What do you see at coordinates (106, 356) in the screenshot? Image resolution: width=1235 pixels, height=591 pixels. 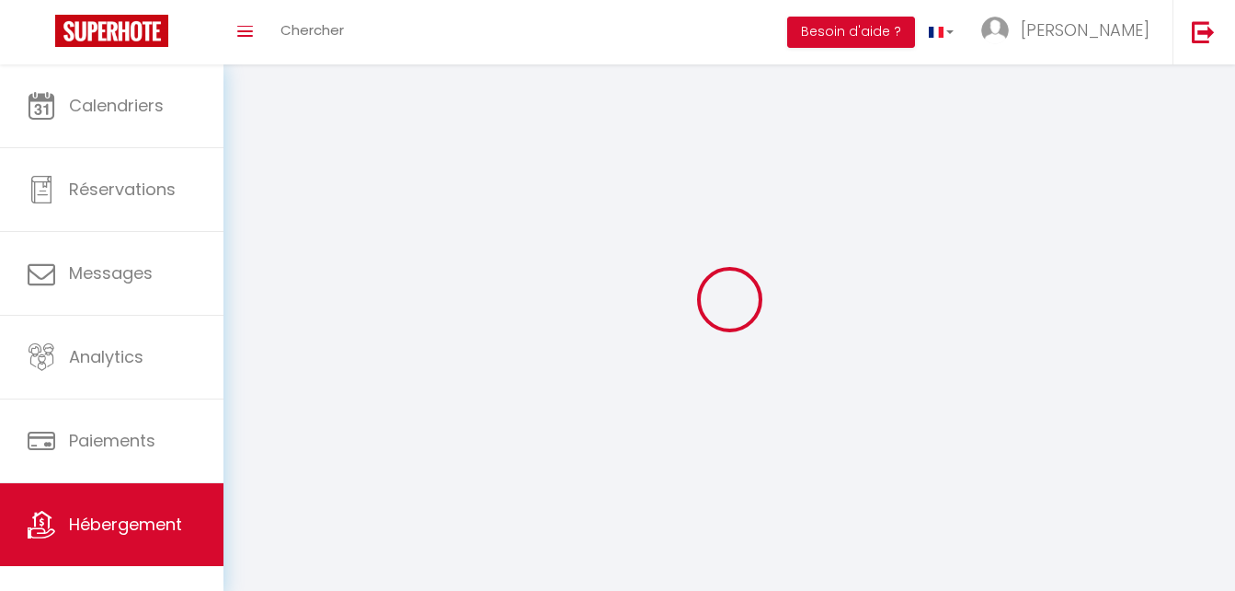 I see `span: Analytics` at bounding box center [106, 356].